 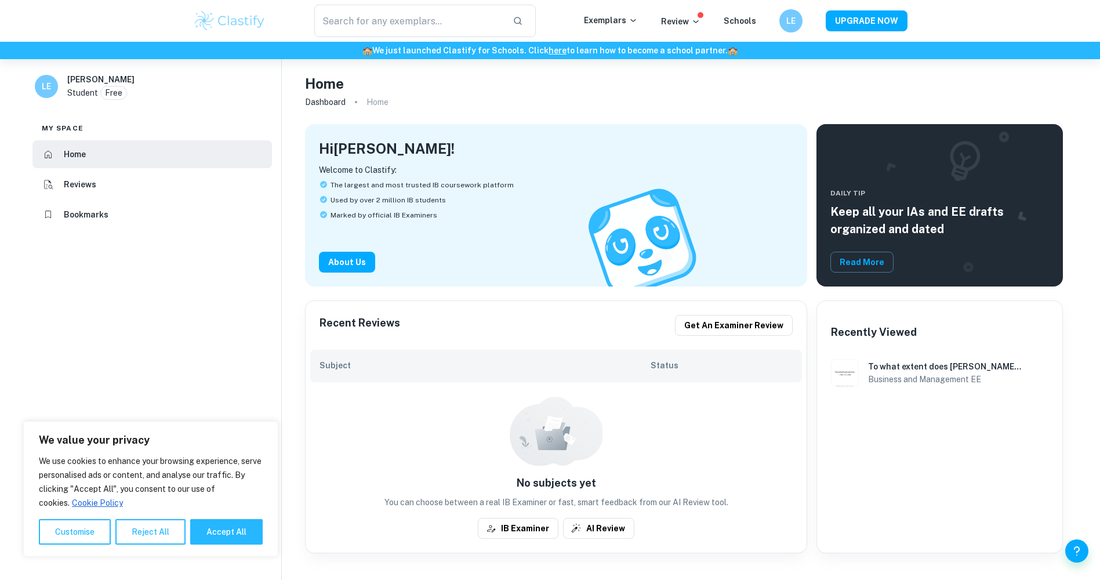 I want to click on p: You can choose between a real IB Examiner or fast, smart feedback from our AI Review tool., so click(x=556, y=502).